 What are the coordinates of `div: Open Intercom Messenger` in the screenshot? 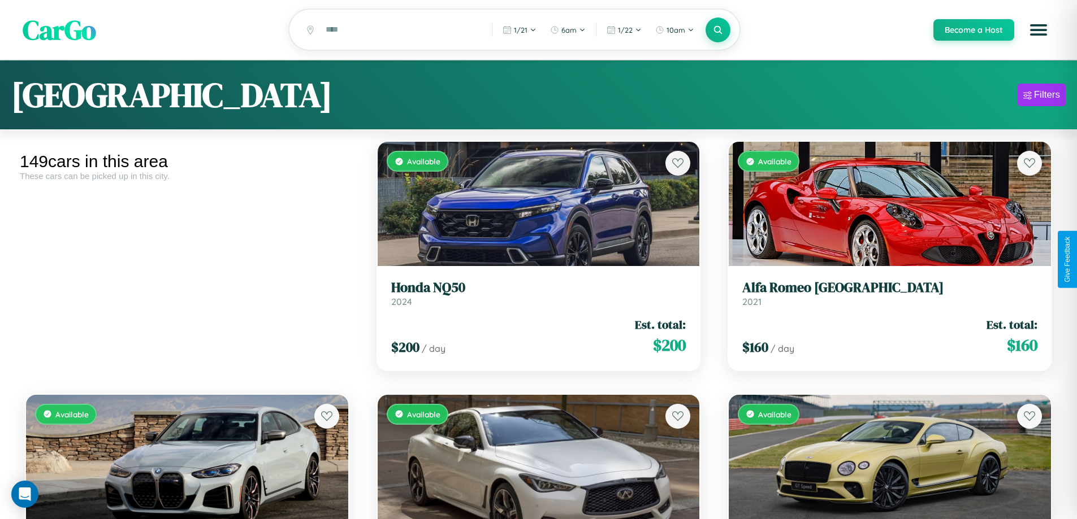 It's located at (25, 495).